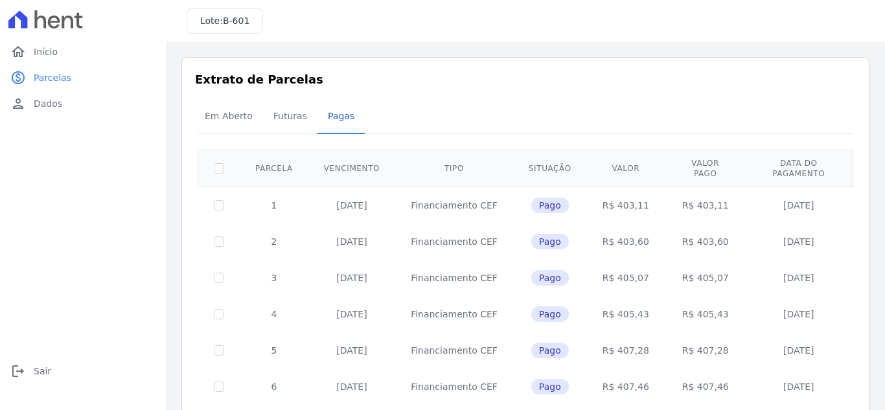 The height and width of the screenshot is (410, 885). What do you see at coordinates (274, 242) in the screenshot?
I see `td: 2` at bounding box center [274, 242].